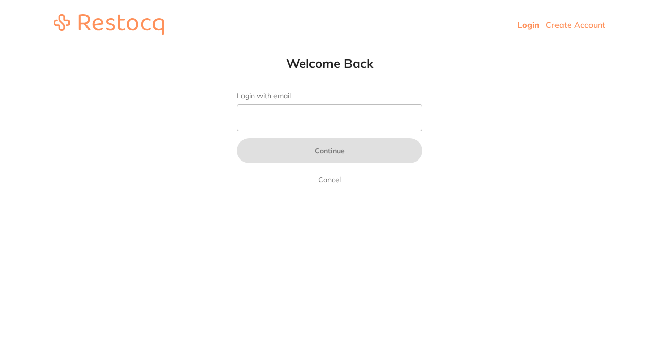 The height and width of the screenshot is (337, 659). I want to click on button: Continue, so click(330, 151).